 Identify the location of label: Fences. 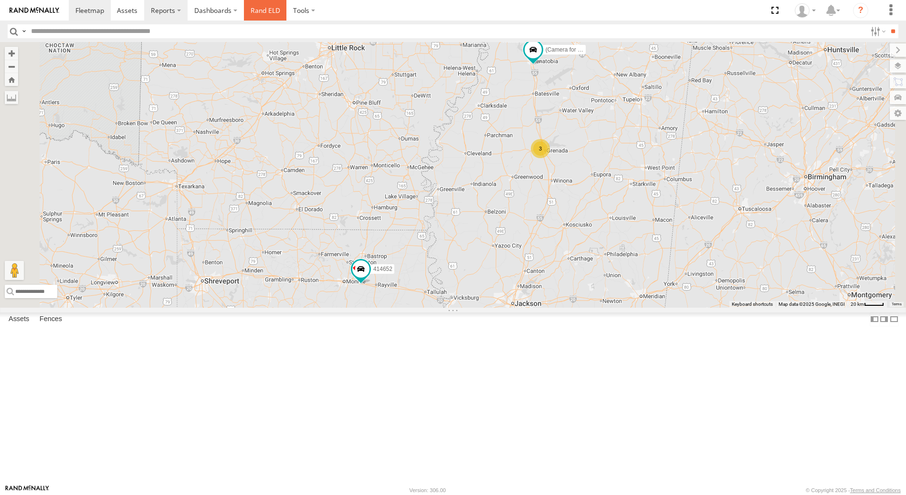
(51, 319).